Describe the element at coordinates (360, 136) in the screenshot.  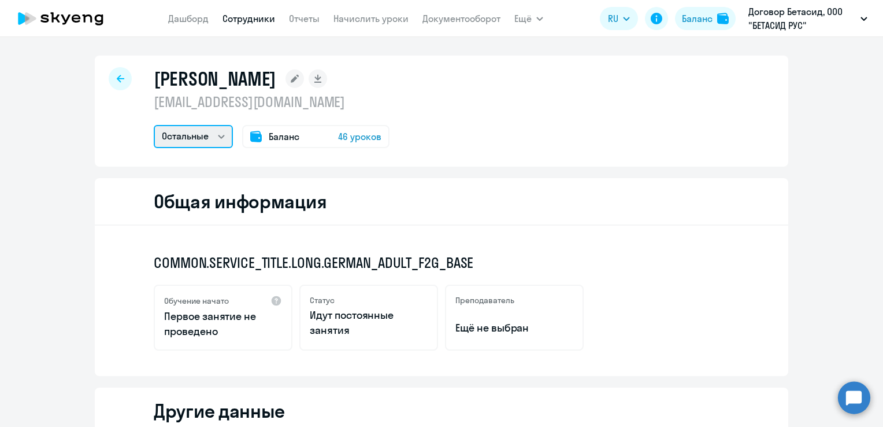
I see `span: 46 уроков` at that location.